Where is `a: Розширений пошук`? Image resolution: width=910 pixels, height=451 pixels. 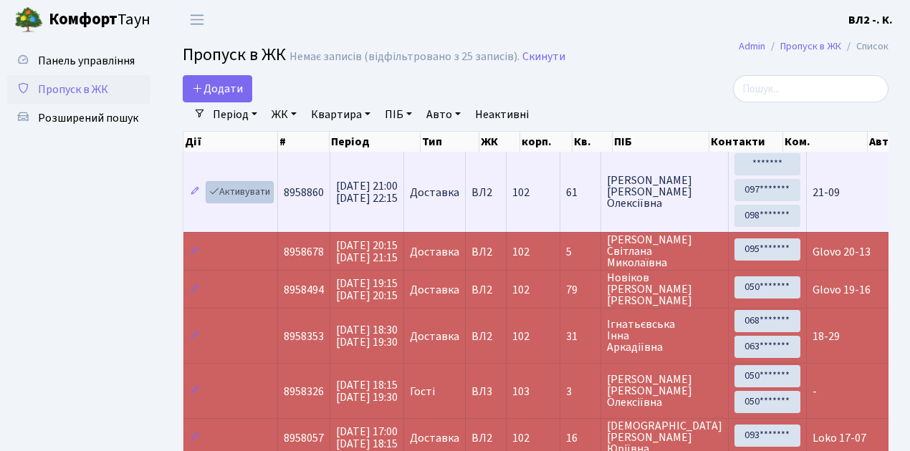 a: Розширений пошук is located at coordinates (79, 118).